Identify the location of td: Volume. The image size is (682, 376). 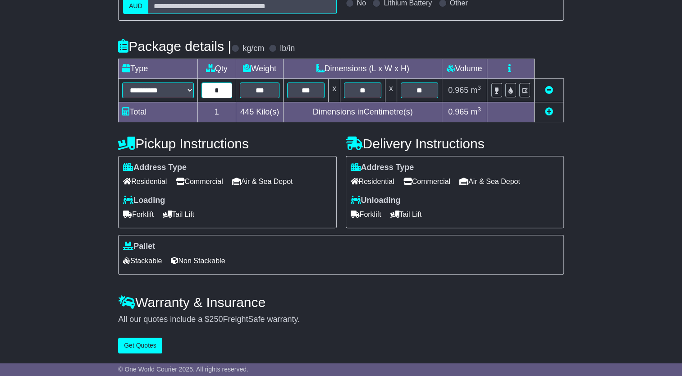
(464, 68).